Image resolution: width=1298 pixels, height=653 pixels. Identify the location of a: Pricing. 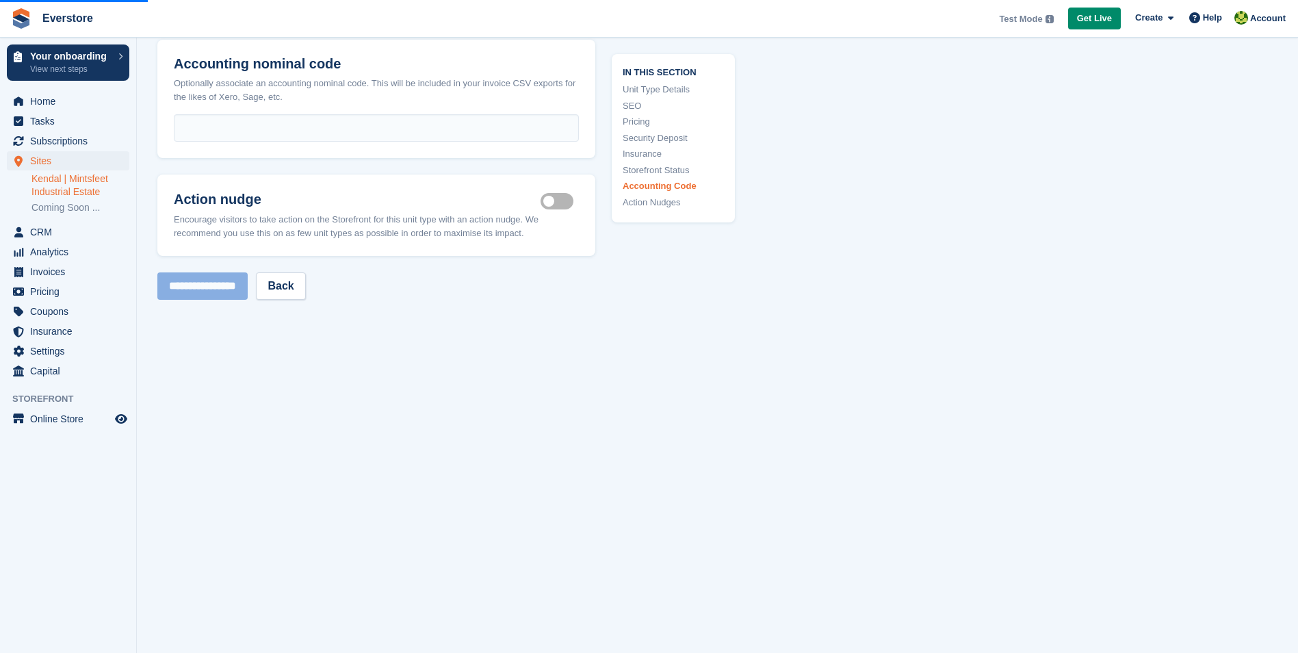
(673, 122).